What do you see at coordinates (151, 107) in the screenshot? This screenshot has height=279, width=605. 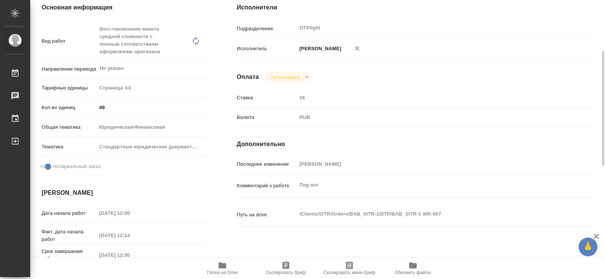 I see `input: ✎ Введи что-нибудь` at bounding box center [151, 107].